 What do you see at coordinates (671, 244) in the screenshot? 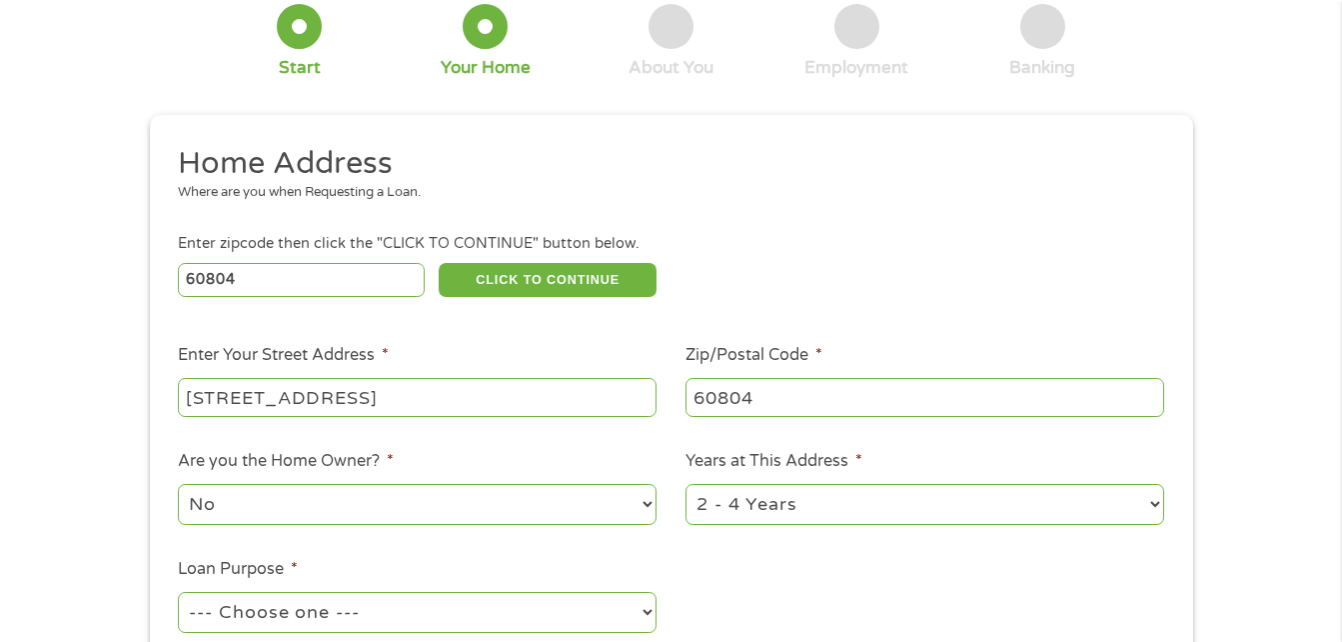
I see `div: Enter zipcode then click the "CLICK TO CONTINUE" button below.` at bounding box center [671, 244].